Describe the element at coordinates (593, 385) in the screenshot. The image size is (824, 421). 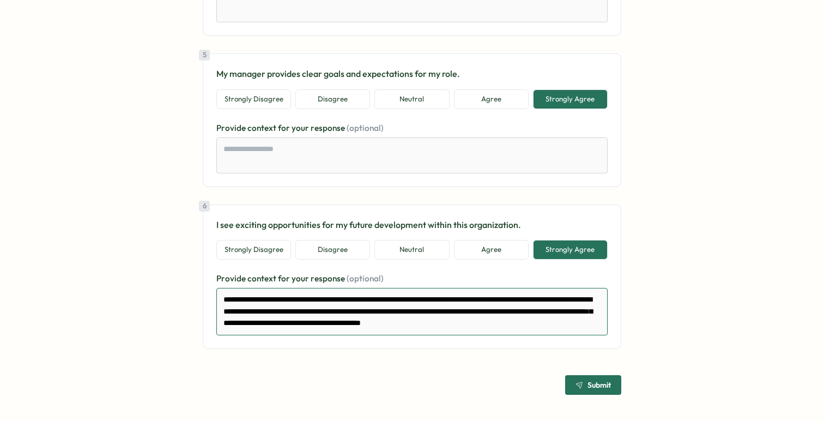
I see `button: Submit` at that location.